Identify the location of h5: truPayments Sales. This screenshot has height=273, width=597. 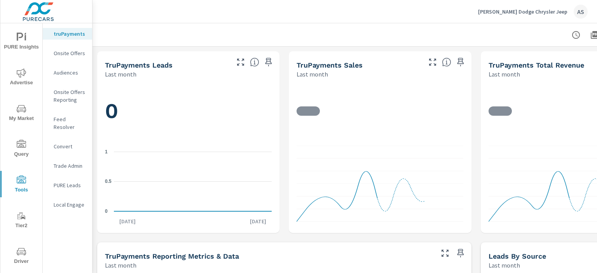
(330, 65).